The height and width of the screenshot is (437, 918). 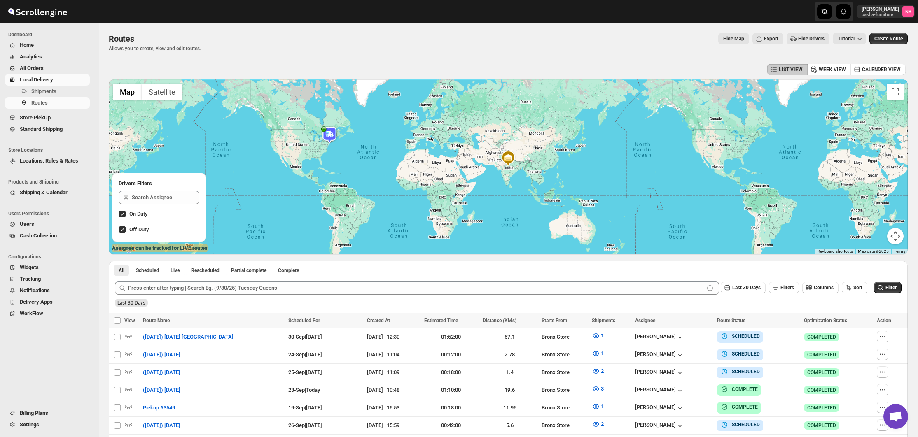 I want to click on span: Products and Shipping, so click(x=51, y=182).